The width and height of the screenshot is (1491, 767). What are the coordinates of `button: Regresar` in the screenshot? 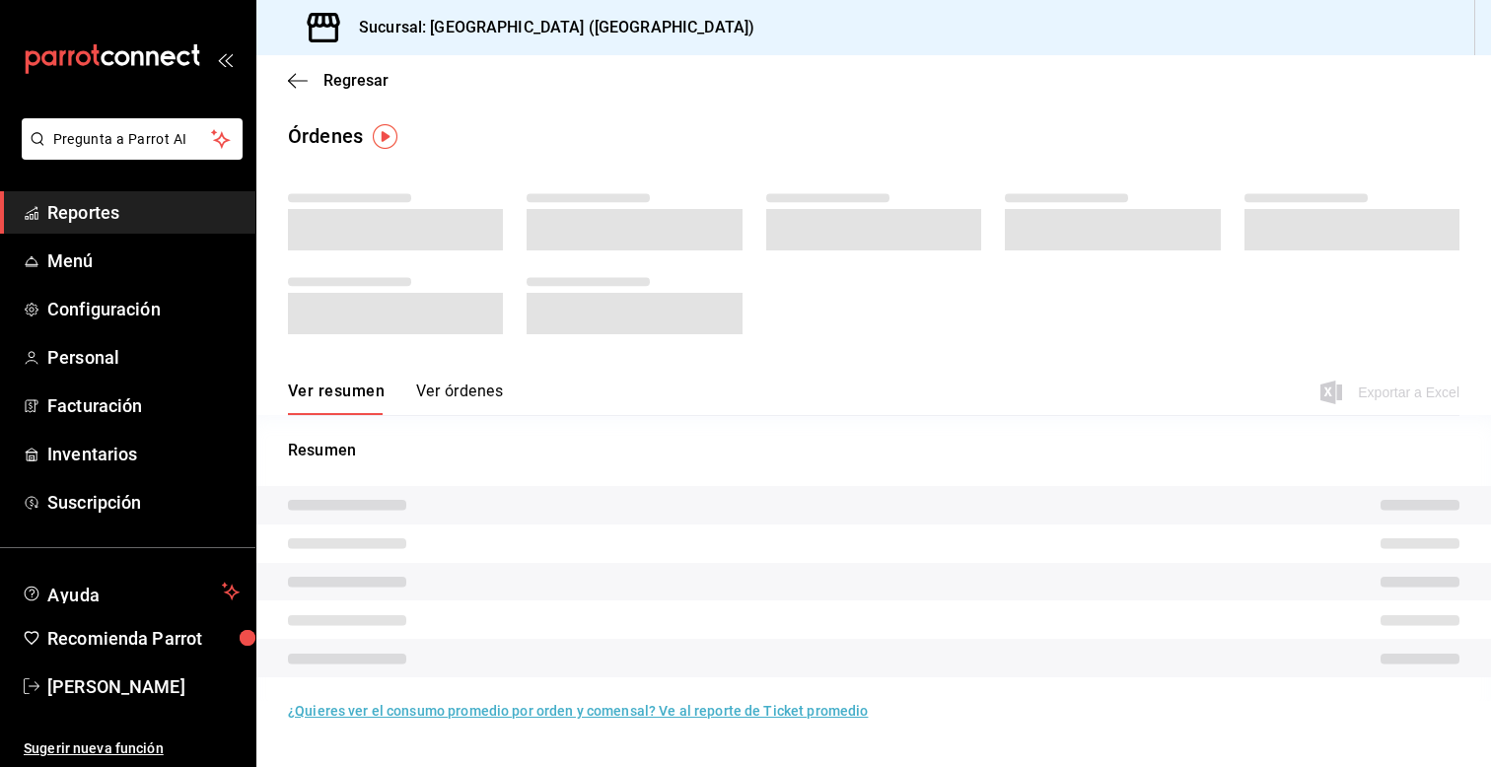 It's located at (338, 80).